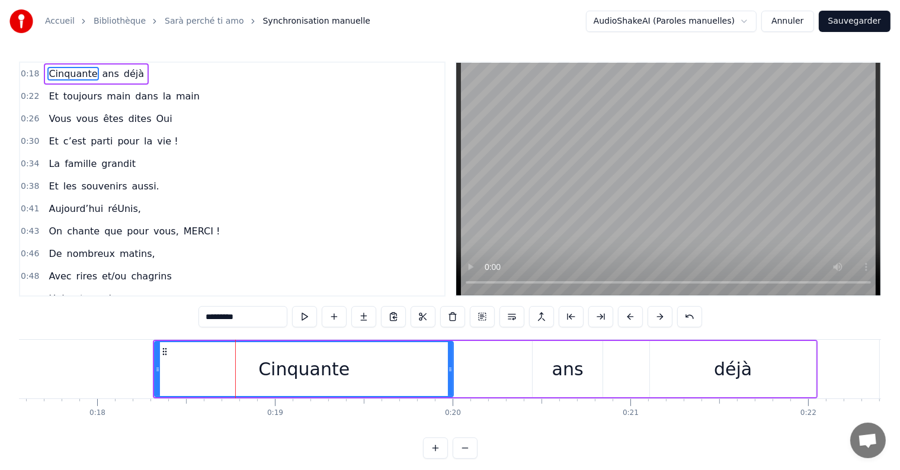 The width and height of the screenshot is (900, 470). I want to click on span: 0:26, so click(30, 119).